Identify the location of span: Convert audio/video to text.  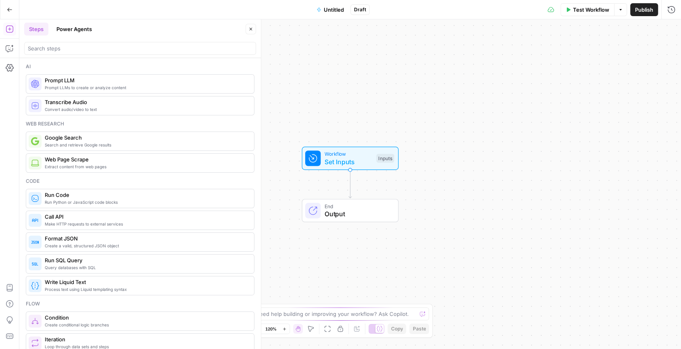
(146, 109).